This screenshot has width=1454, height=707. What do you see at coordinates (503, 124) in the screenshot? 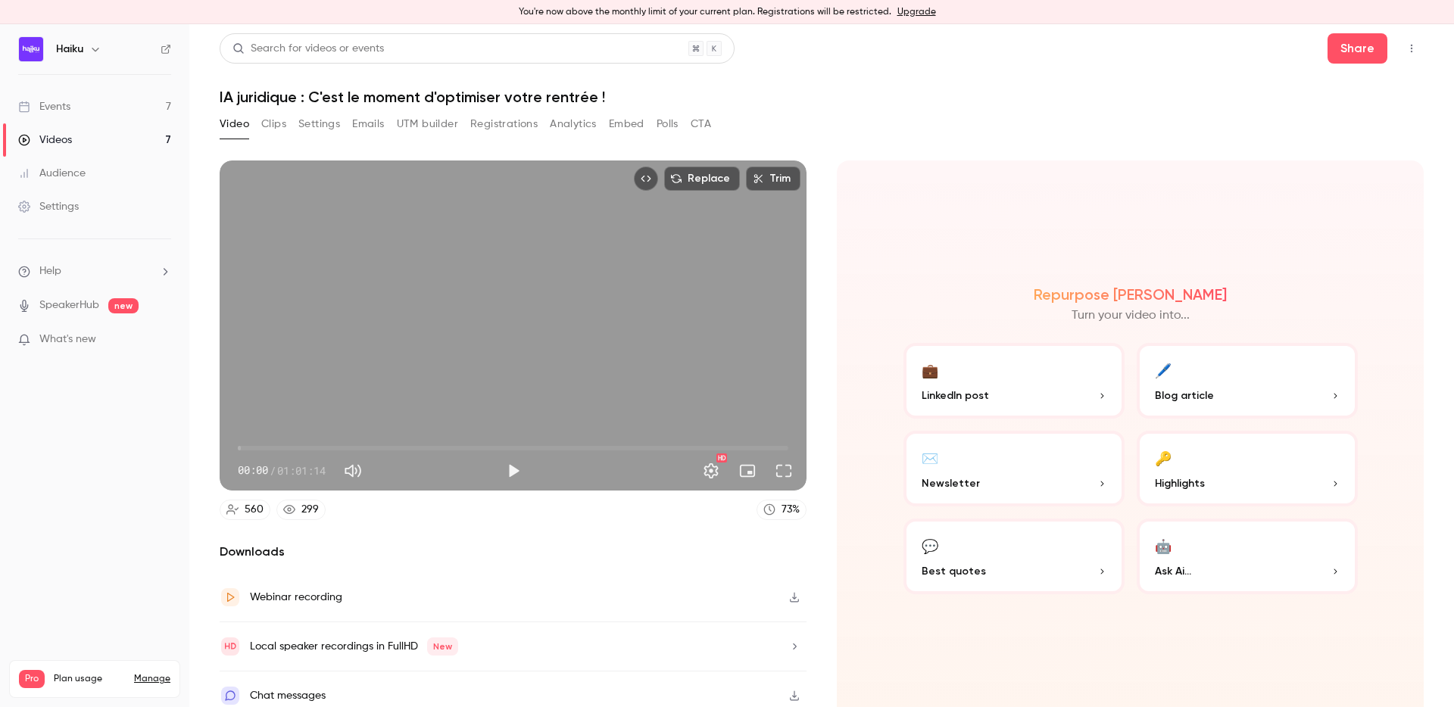
I see `button: Registrations` at bounding box center [503, 124].